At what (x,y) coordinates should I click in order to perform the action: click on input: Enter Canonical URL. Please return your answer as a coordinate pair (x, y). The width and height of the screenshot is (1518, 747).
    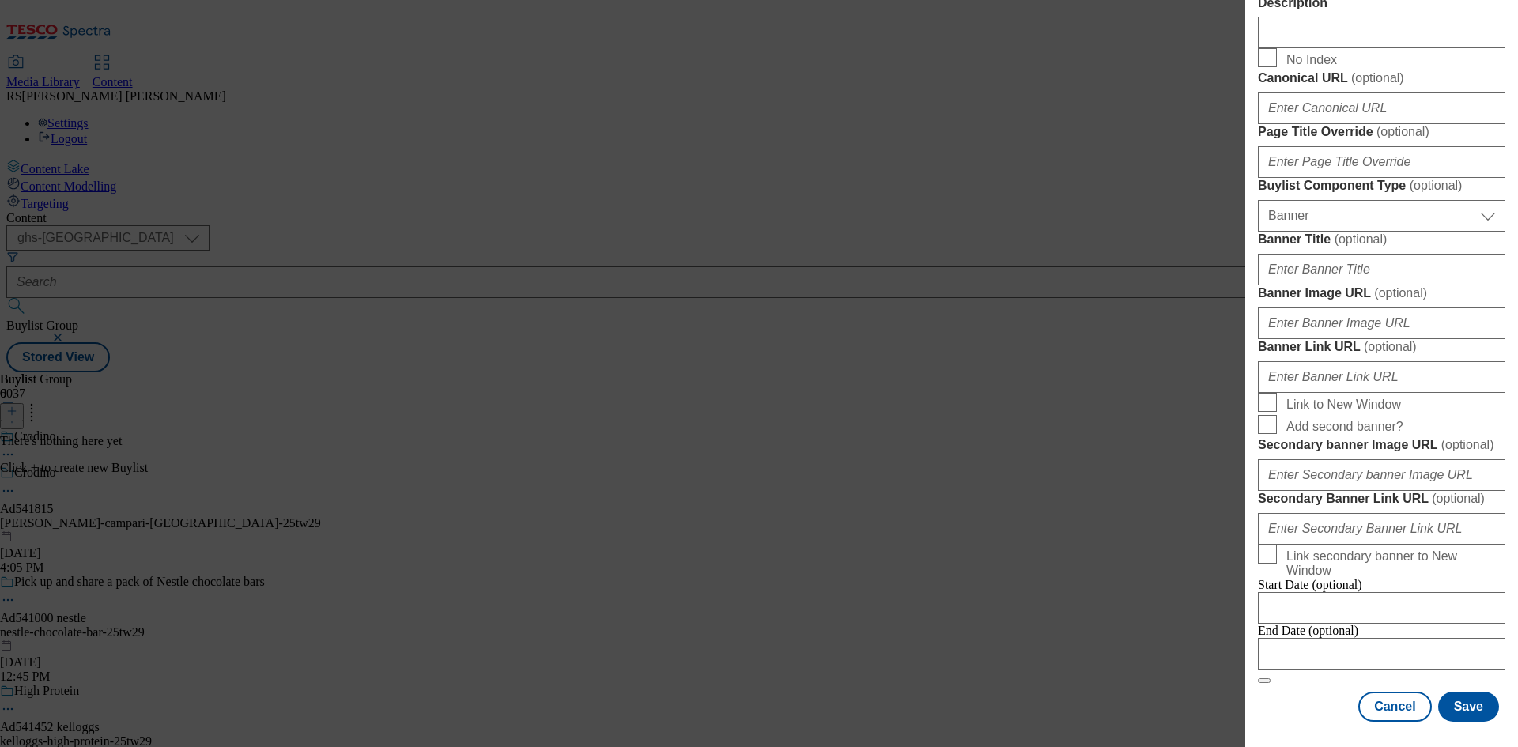
    Looking at the image, I should click on (1381, 108).